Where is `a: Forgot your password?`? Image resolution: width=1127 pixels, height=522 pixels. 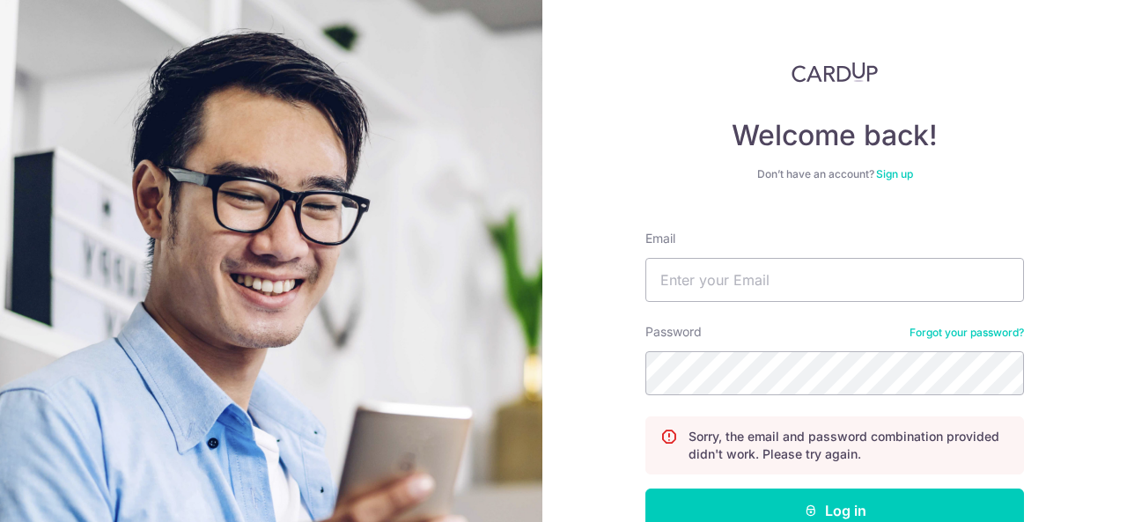
a: Forgot your password? is located at coordinates (967, 333).